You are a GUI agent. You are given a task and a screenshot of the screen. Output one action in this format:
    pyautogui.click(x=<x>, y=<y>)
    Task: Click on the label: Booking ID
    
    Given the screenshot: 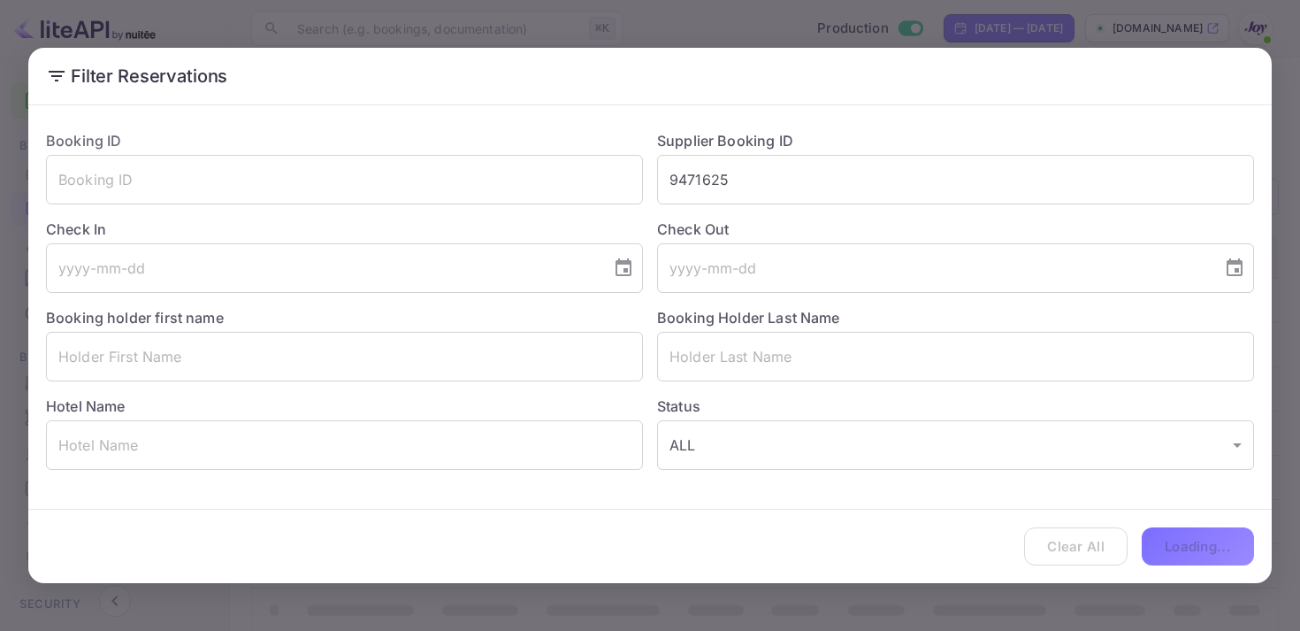 What is the action you would take?
    pyautogui.click(x=84, y=141)
    